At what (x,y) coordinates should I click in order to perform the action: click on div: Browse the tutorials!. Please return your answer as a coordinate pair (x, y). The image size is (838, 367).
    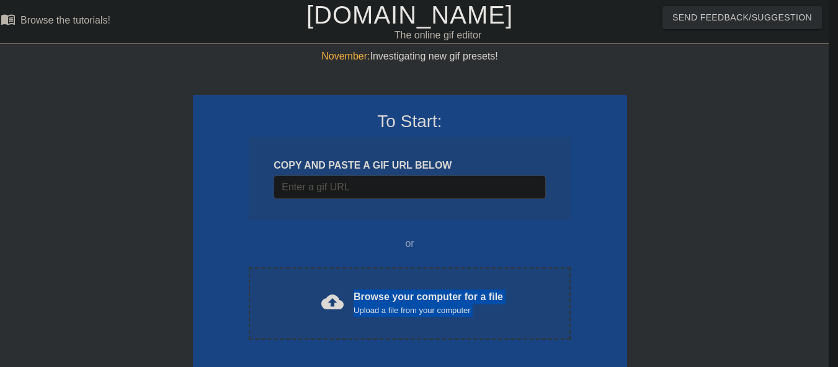
    Looking at the image, I should click on (65, 20).